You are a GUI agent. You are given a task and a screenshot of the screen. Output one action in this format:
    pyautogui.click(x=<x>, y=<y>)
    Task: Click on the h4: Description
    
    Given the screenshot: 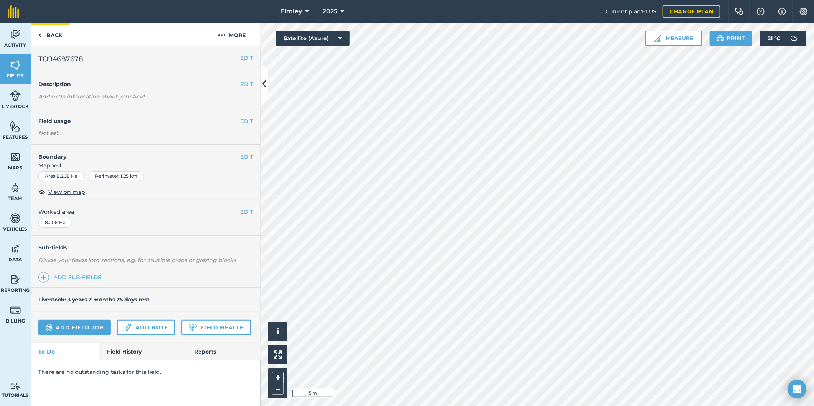 What is the action you would take?
    pyautogui.click(x=146, y=84)
    